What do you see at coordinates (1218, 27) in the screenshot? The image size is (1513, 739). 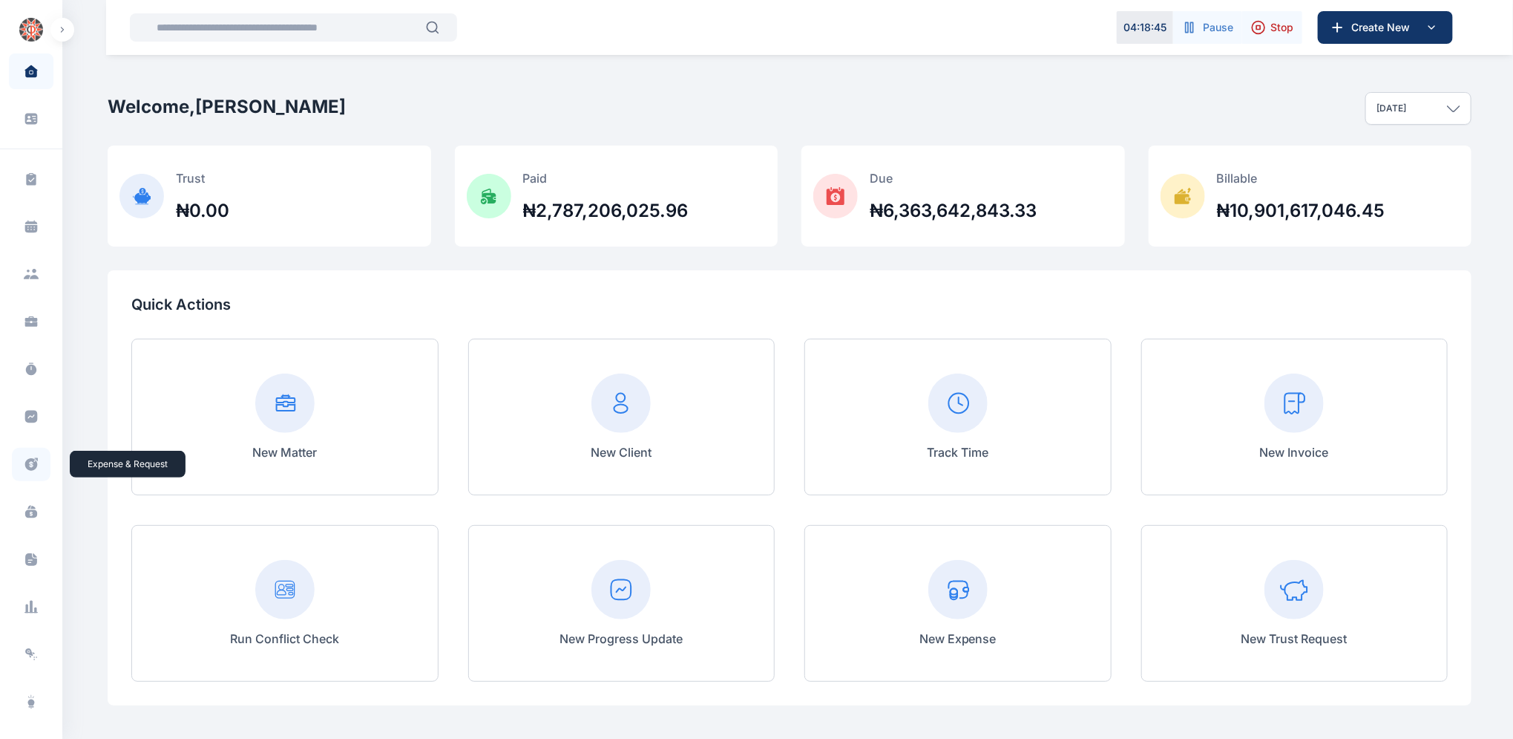 I see `span: Pause` at bounding box center [1218, 27].